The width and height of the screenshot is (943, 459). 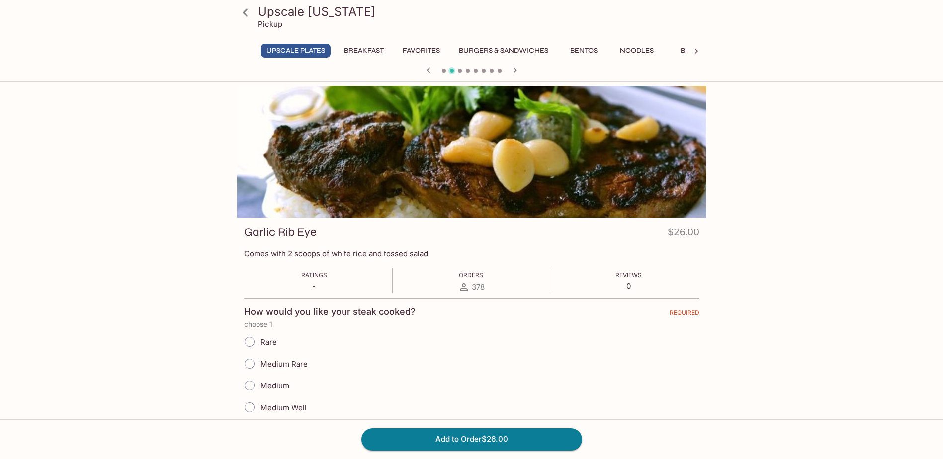 I want to click on span: Medium, so click(x=275, y=386).